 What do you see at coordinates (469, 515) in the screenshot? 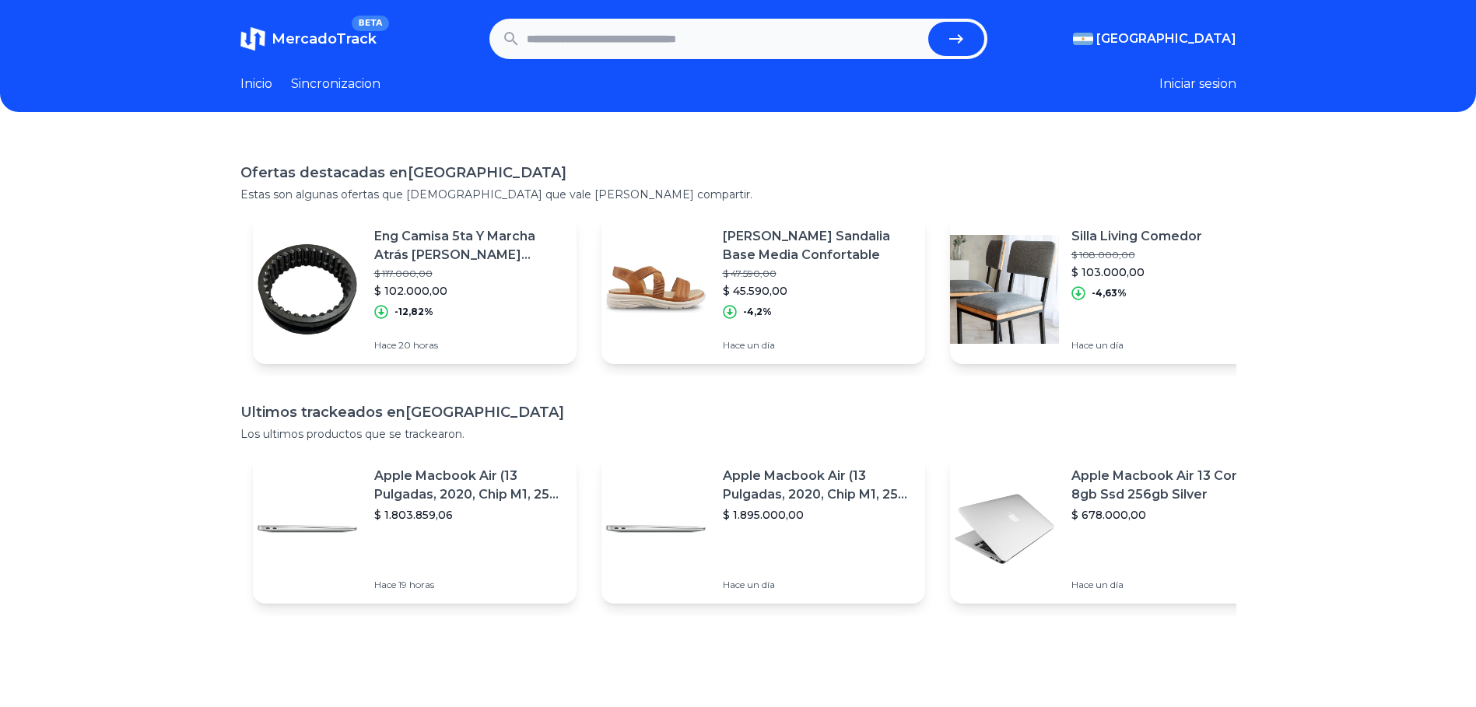
I see `p: $ 1.803.859,06` at bounding box center [469, 515].